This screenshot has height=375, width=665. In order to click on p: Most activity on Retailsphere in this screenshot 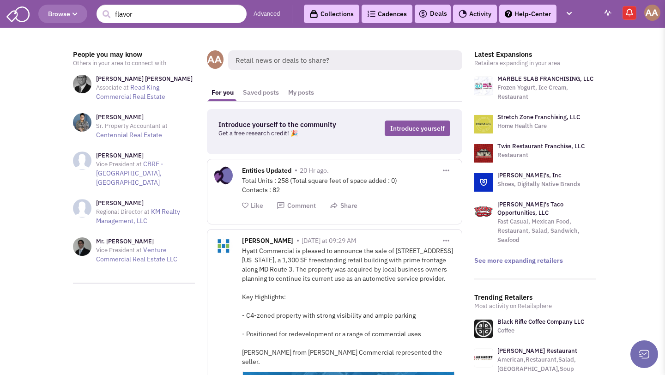, I will do `click(535, 306)`.